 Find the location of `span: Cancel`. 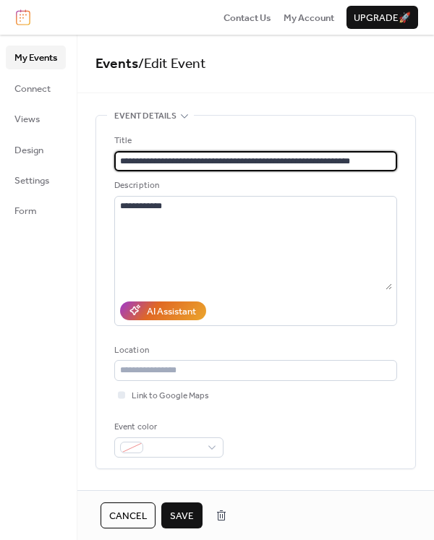

span: Cancel is located at coordinates (128, 516).